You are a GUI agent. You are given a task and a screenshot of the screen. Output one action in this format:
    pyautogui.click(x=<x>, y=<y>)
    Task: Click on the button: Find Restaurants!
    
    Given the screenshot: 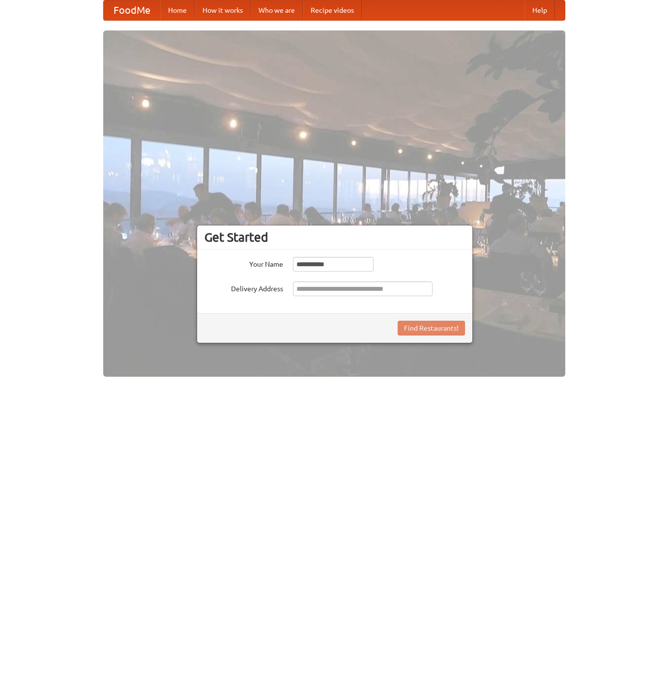 What is the action you would take?
    pyautogui.click(x=431, y=328)
    